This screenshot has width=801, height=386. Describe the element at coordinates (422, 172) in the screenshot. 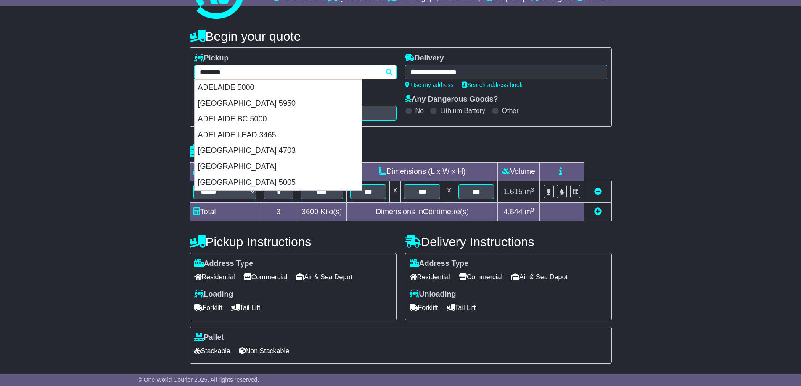

I see `td: Dimensions (L x W x H)` at that location.